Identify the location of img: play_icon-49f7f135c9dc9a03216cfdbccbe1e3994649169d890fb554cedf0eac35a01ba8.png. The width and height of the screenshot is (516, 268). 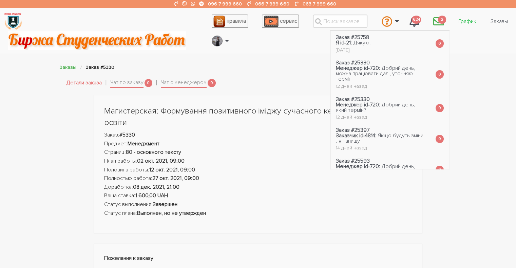
(271, 21).